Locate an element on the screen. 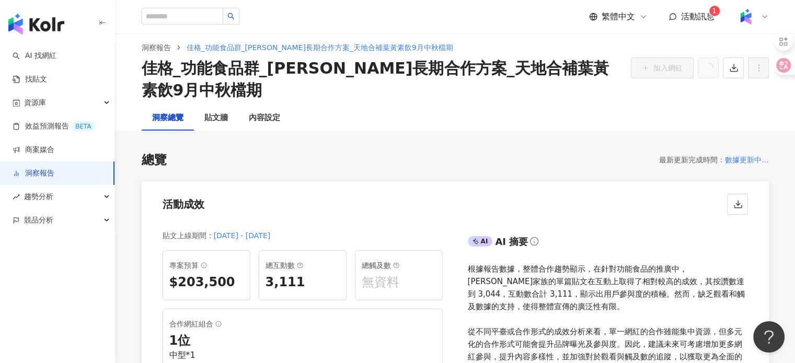 The width and height of the screenshot is (795, 363). div: 總互動數 is located at coordinates (303, 265).